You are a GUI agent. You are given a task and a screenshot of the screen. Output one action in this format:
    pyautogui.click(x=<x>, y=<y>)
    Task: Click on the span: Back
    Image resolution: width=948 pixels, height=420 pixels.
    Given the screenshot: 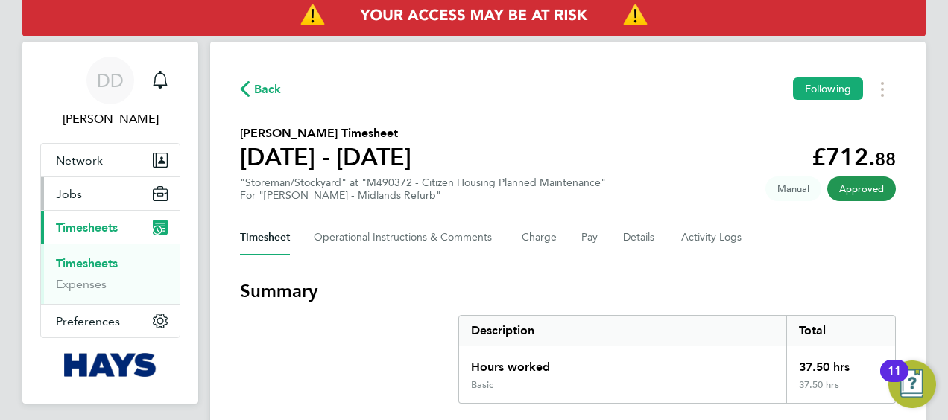 What is the action you would take?
    pyautogui.click(x=268, y=89)
    